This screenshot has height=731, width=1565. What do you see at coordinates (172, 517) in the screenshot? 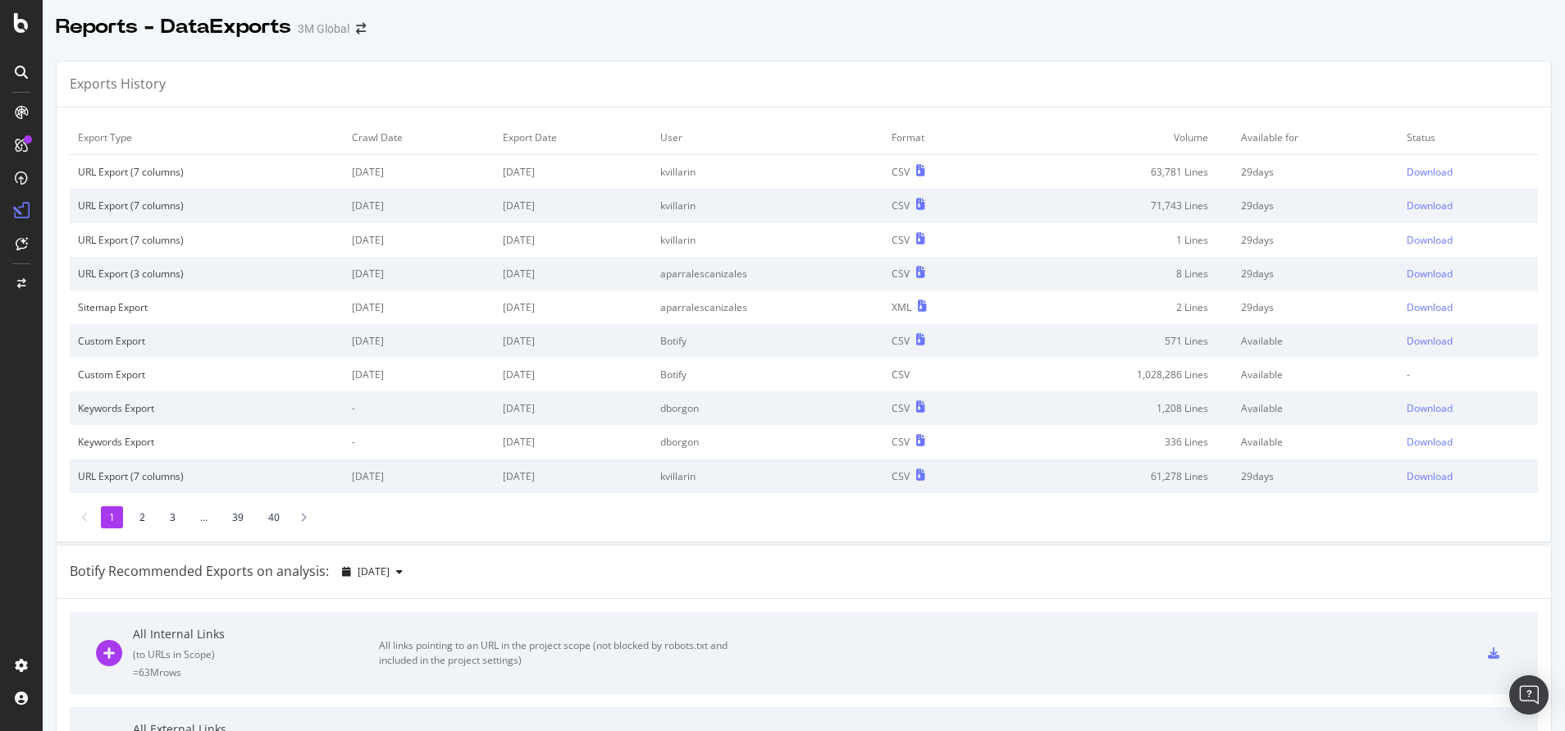
I see `li: 3` at bounding box center [172, 517].